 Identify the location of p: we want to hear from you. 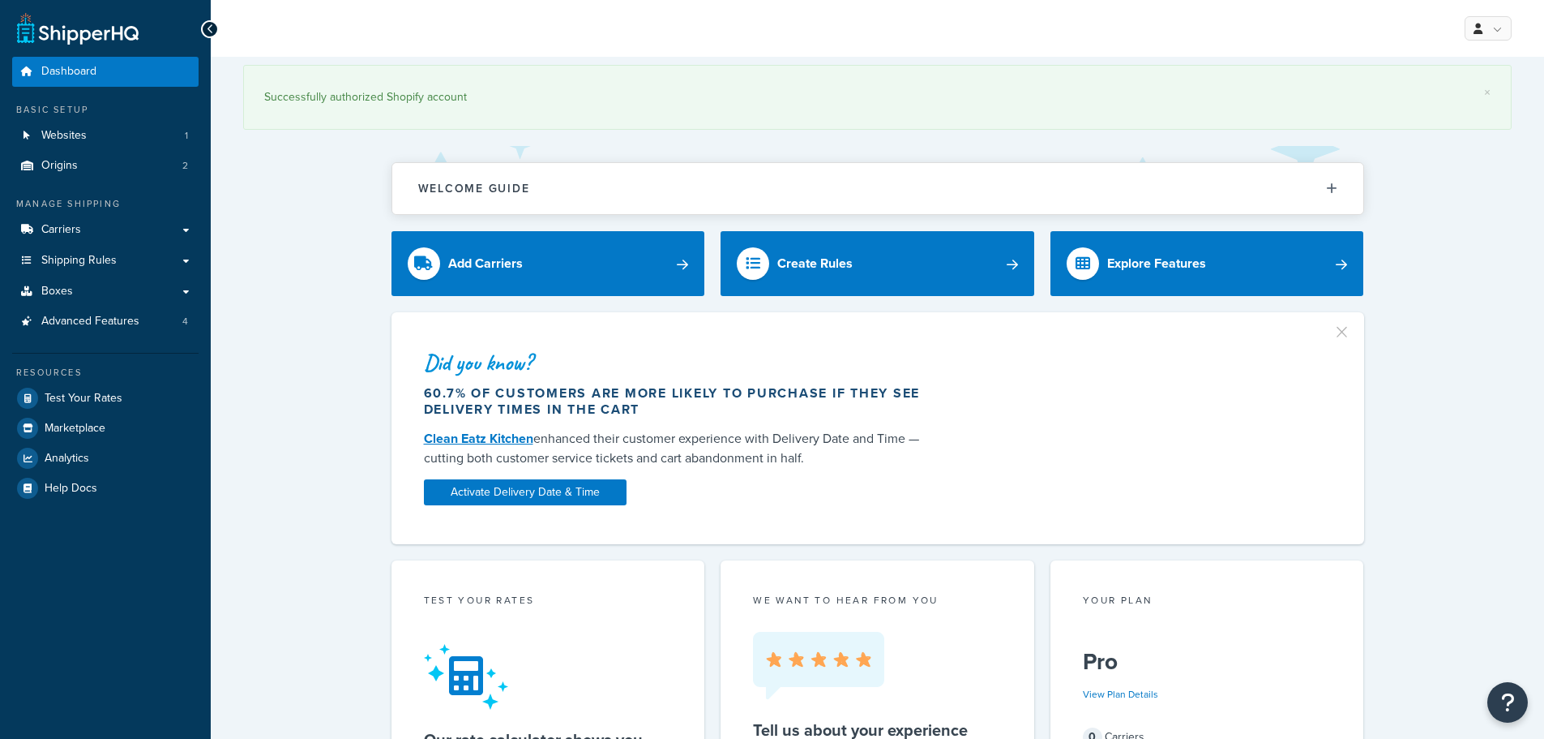
(877, 600).